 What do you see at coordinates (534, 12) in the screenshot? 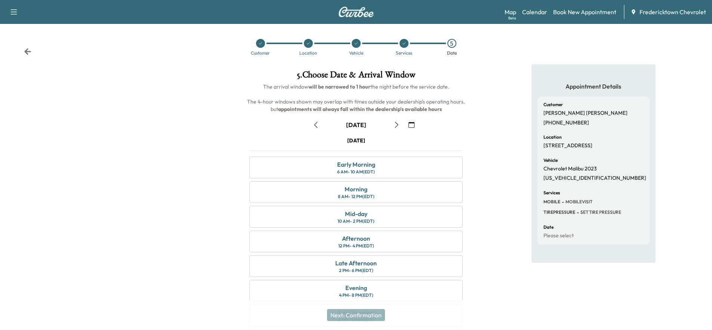
I see `a: Calendar` at bounding box center [534, 12].